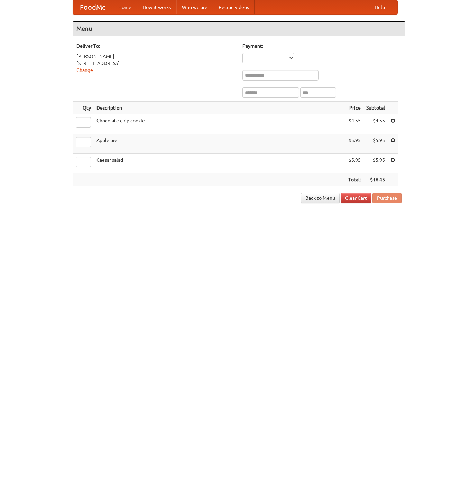  I want to click on button: Purchase, so click(387, 198).